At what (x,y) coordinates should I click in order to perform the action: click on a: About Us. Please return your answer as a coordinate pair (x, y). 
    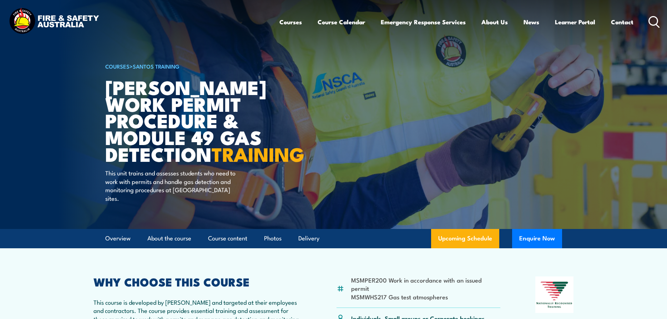
    Looking at the image, I should click on (495, 22).